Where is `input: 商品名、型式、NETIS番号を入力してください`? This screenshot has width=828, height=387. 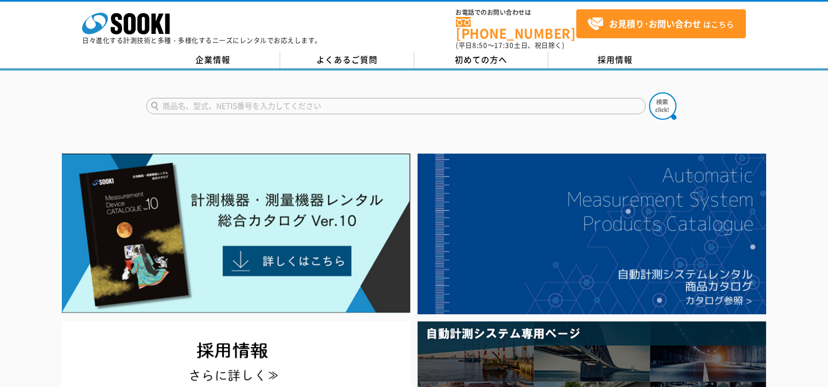 input: 商品名、型式、NETIS番号を入力してください is located at coordinates (396, 106).